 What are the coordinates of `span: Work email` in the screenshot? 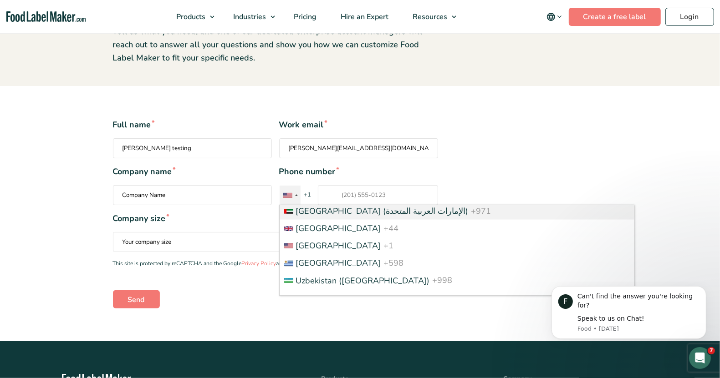 It's located at (358, 125).